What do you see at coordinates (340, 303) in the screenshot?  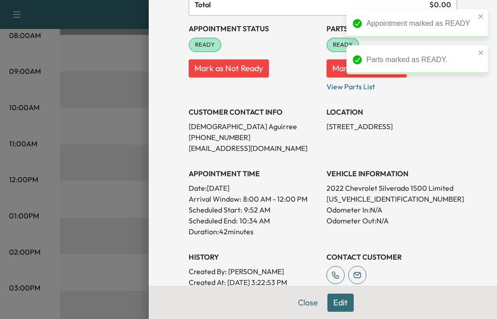 I see `button: Edit` at bounding box center [340, 303].